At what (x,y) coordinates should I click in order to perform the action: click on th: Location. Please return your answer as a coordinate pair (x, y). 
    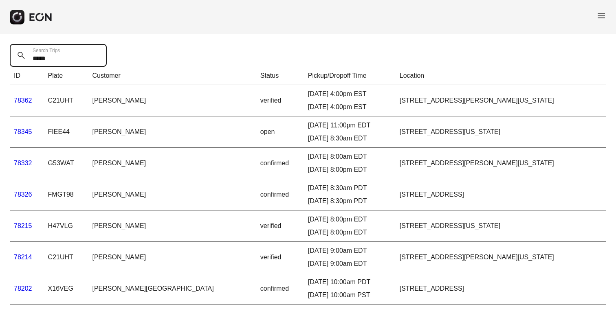
    Looking at the image, I should click on (501, 76).